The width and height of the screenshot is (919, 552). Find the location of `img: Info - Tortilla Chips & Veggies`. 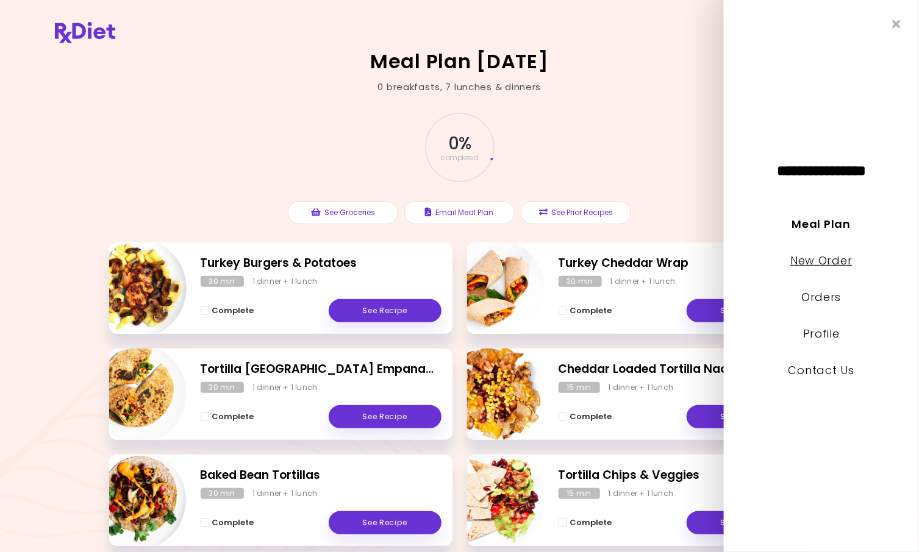

img: Info - Tortilla Chips & Veggies is located at coordinates (494, 500).